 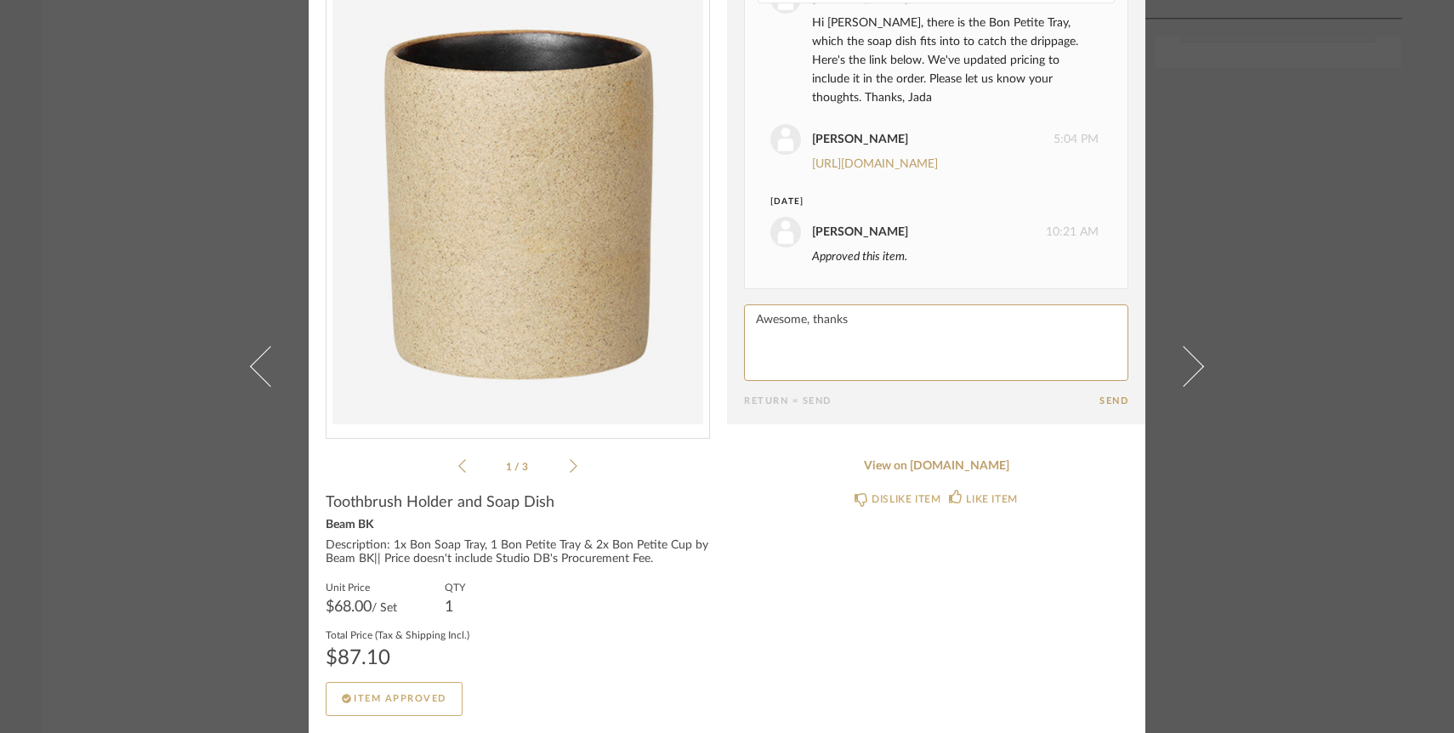 I want to click on button: Send, so click(x=1114, y=401).